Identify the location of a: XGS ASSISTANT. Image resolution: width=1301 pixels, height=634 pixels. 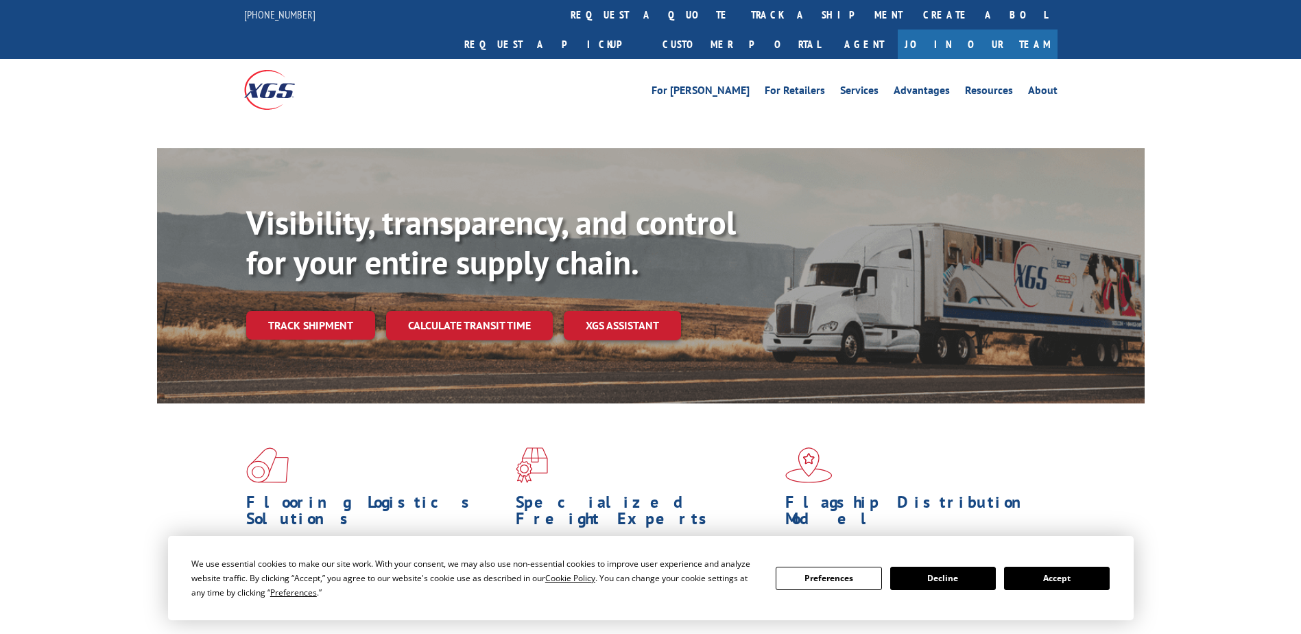
(622, 325).